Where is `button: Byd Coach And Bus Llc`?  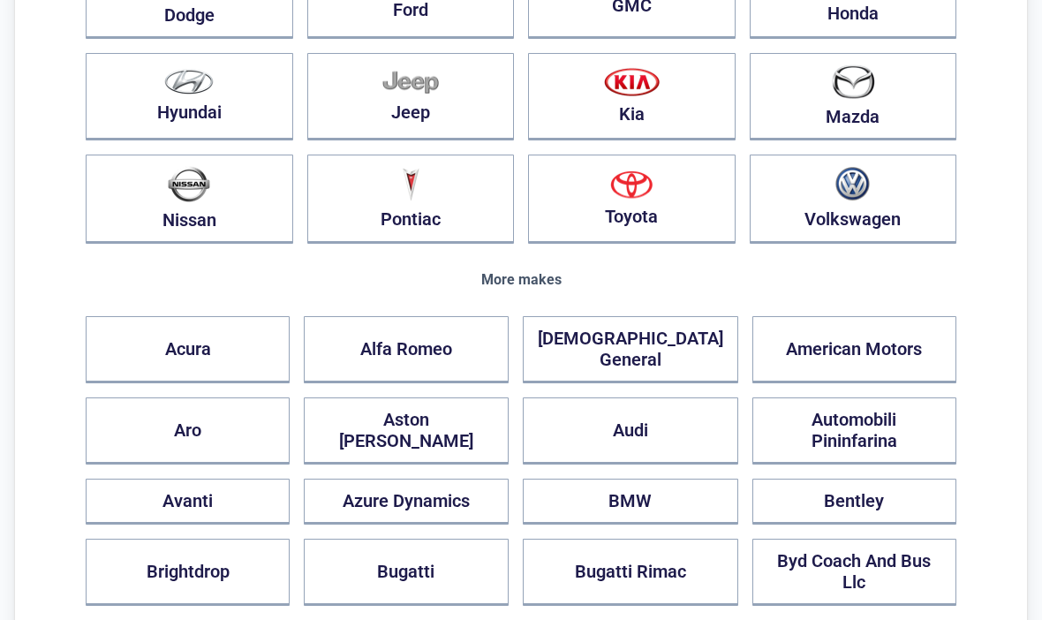
button: Byd Coach And Bus Llc is located at coordinates (854, 572).